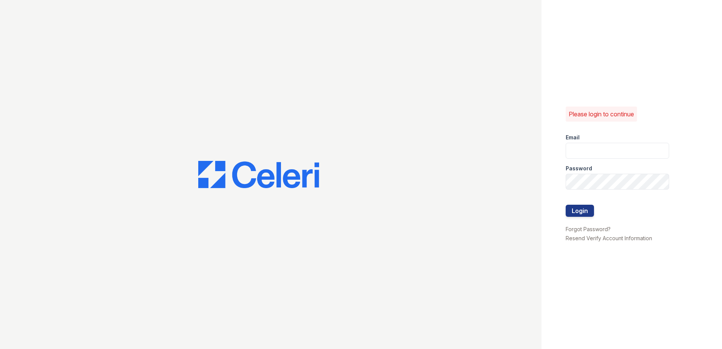 This screenshot has height=349, width=722. I want to click on a: Forgot Password?, so click(588, 229).